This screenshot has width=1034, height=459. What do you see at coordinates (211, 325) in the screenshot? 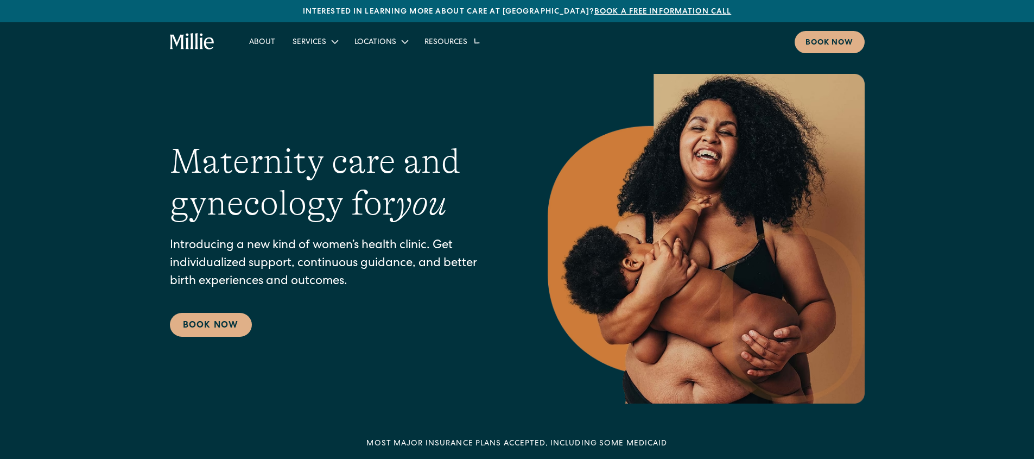
I see `a: Book Now` at bounding box center [211, 325].